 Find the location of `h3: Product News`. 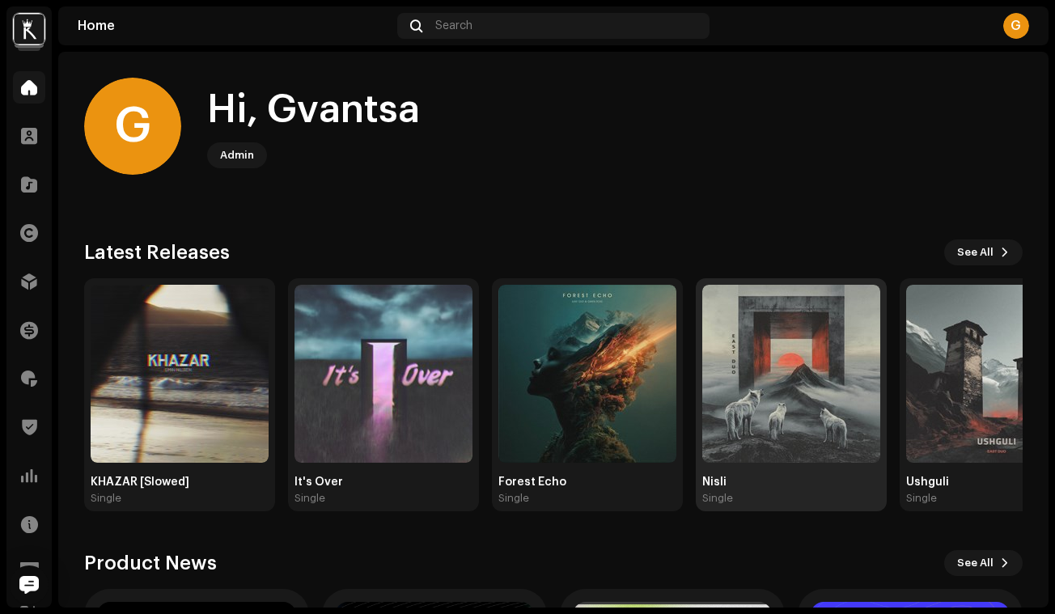

h3: Product News is located at coordinates (150, 563).